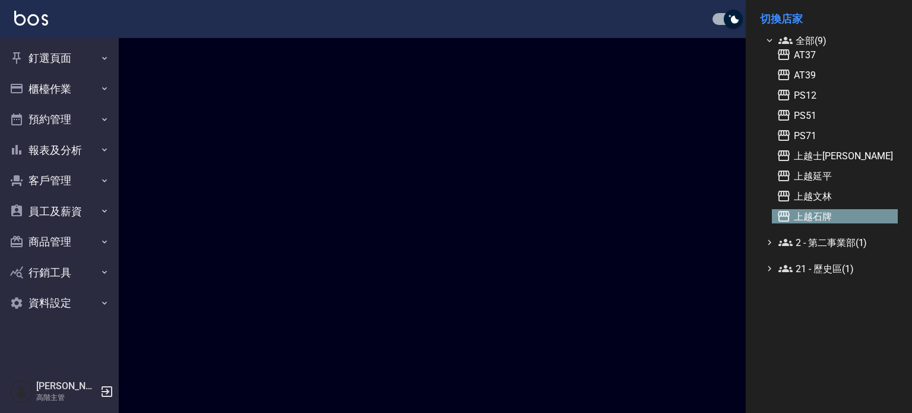 This screenshot has height=413, width=912. Describe the element at coordinates (836, 268) in the screenshot. I see `span: 21 - 歷史區(1)` at that location.